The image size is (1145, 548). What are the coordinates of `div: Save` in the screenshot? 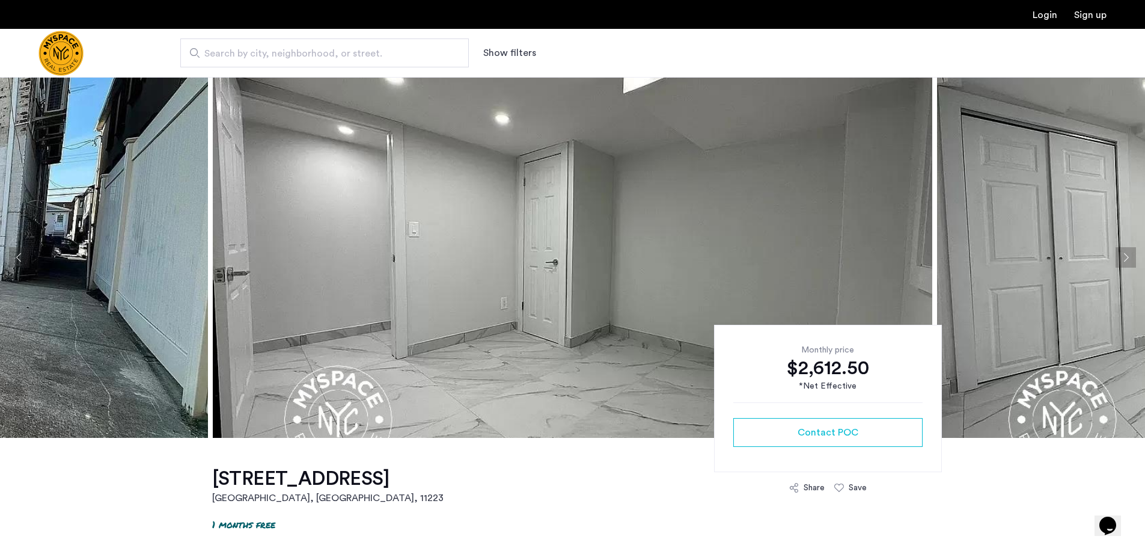 It's located at (858, 488).